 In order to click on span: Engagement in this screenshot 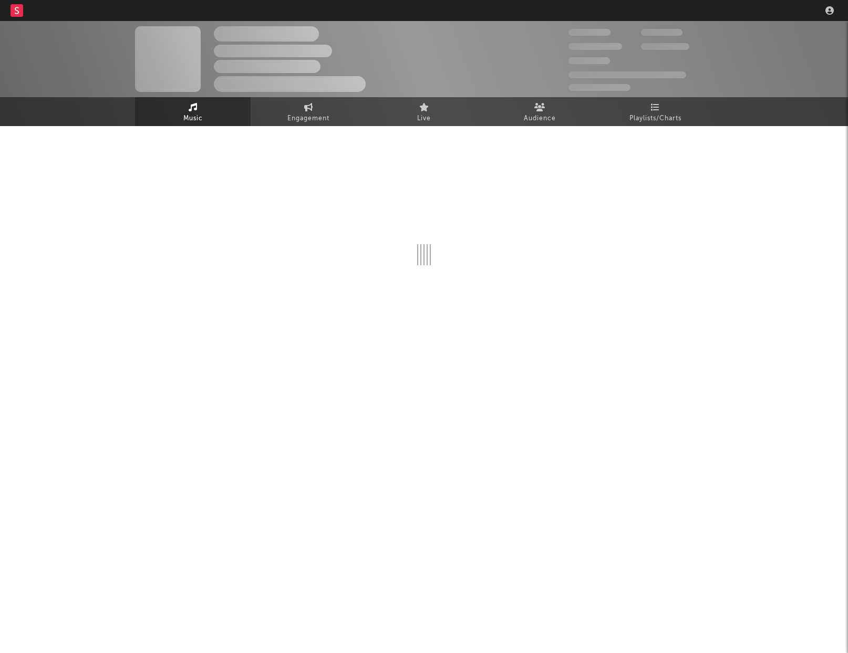, I will do `click(309, 119)`.